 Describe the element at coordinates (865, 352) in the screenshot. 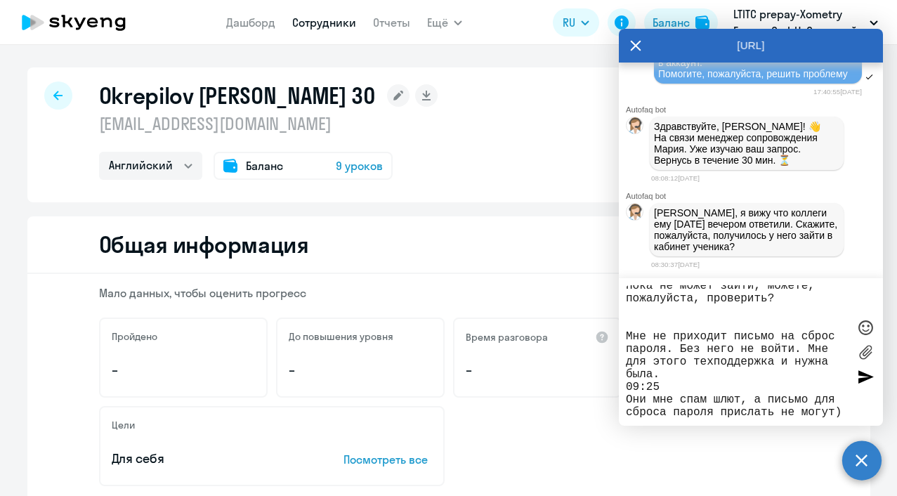

I see `label: Лимит 10 файлов` at that location.